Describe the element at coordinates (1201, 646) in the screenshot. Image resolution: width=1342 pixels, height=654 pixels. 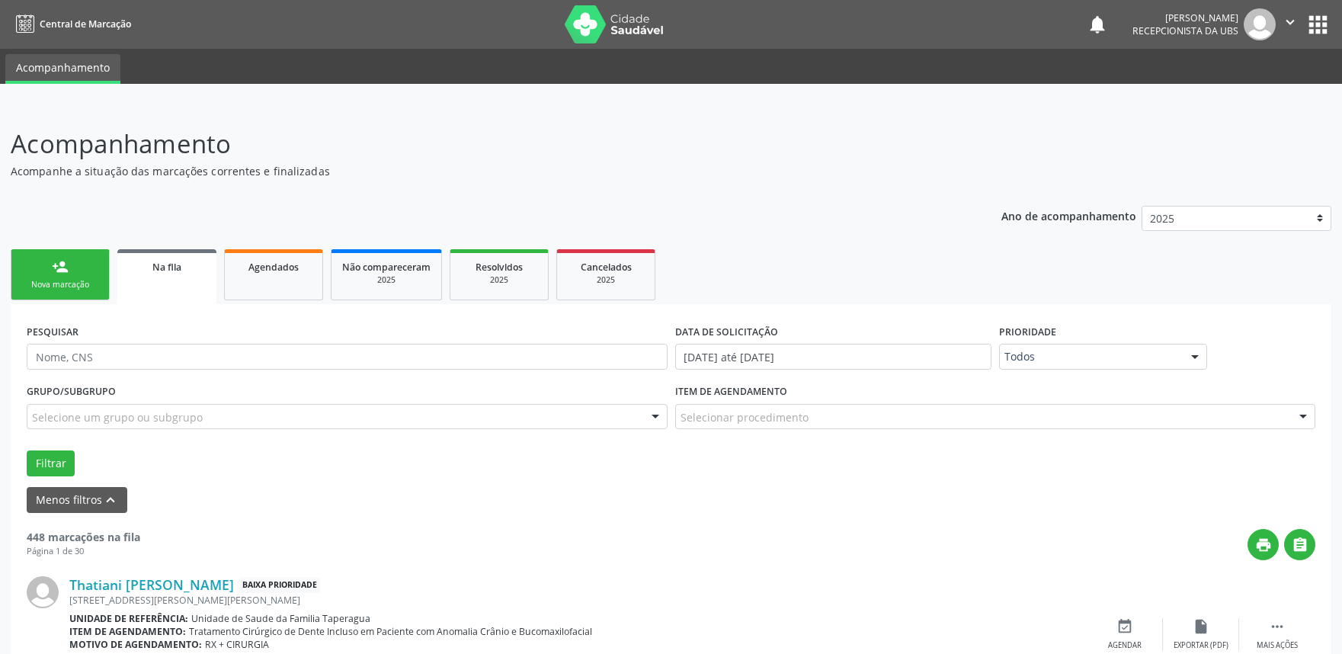
I see `div: Exportar (PDF)` at that location.